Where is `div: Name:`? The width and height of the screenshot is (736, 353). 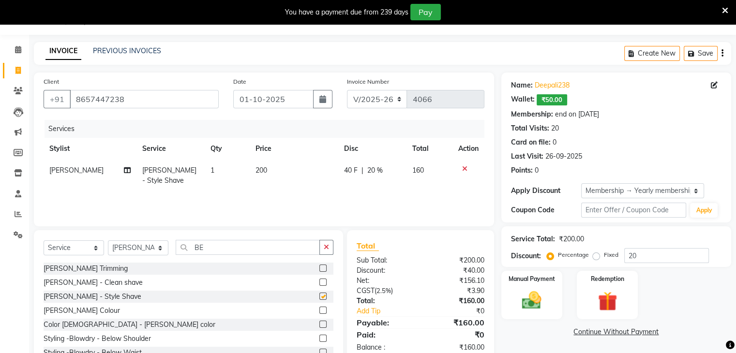
div: Name: is located at coordinates (521, 85).